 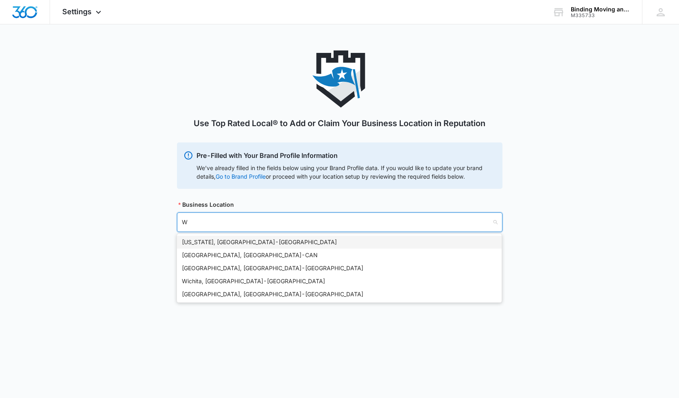 What do you see at coordinates (340, 79) in the screenshot?
I see `img: Top Rated Local®` at bounding box center [340, 79].